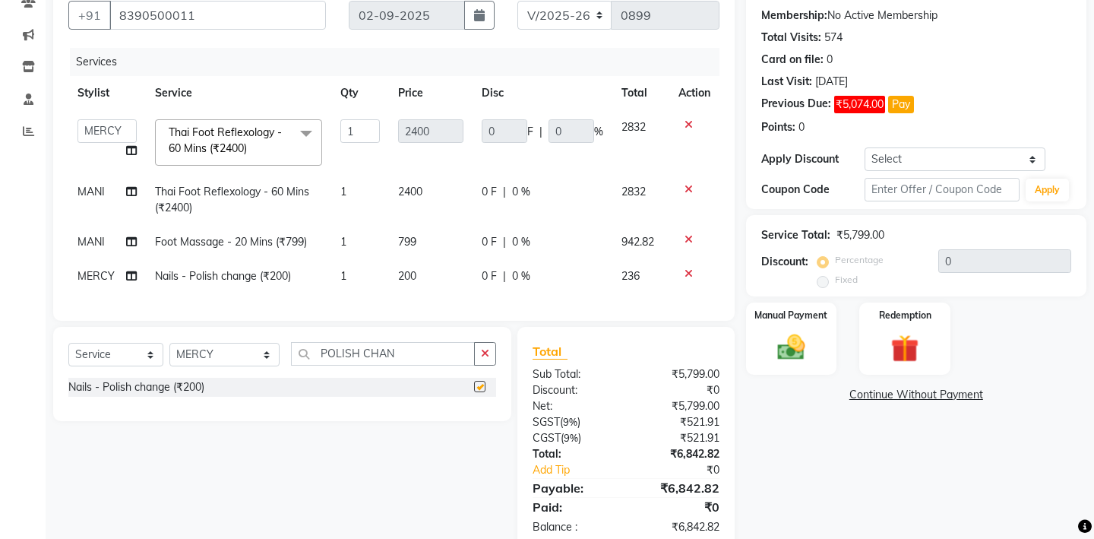  I want to click on span: Nails - Polish change (₹200), so click(223, 276).